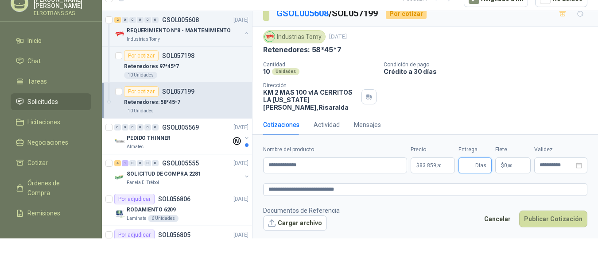 Image resolution: width=598 pixels, height=280 pixels. What do you see at coordinates (51, 41) in the screenshot?
I see `a: Inicio` at bounding box center [51, 41].